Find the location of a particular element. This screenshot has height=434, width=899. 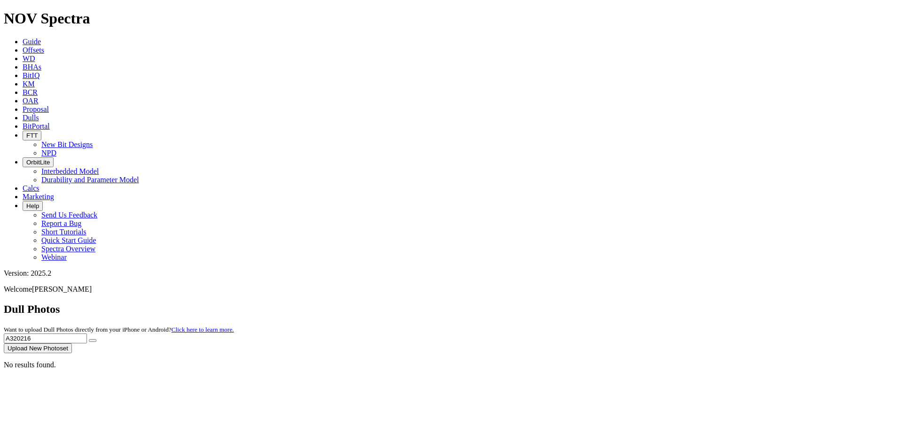

span: Guide is located at coordinates (31, 41).